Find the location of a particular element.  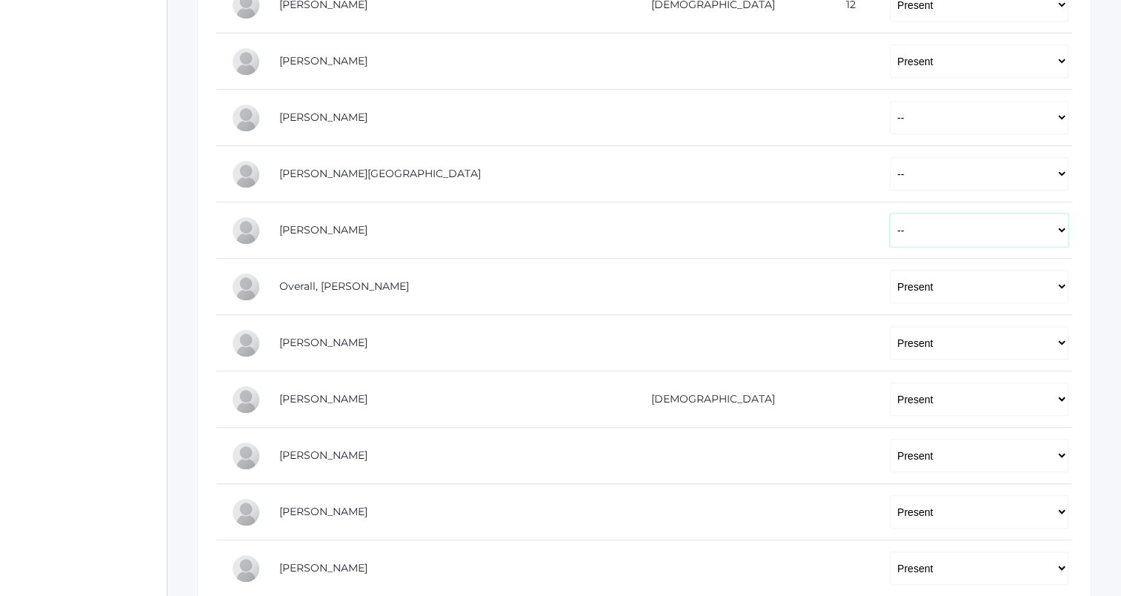

div: Cole Pecor is located at coordinates (246, 399).